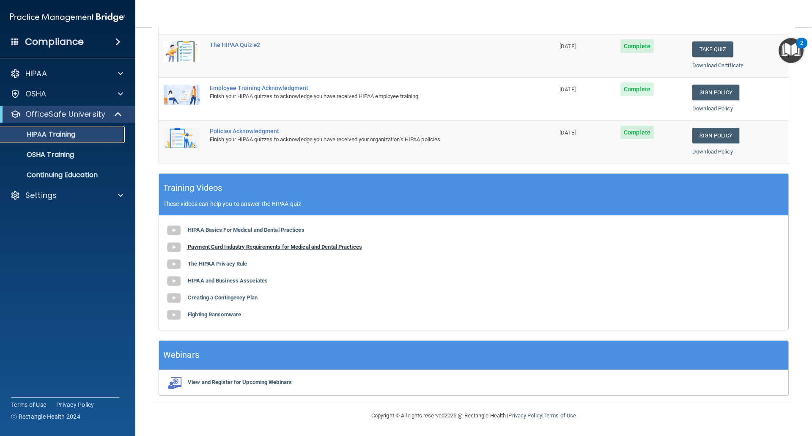  Describe the element at coordinates (801, 49) in the screenshot. I see `div: 2` at that location.